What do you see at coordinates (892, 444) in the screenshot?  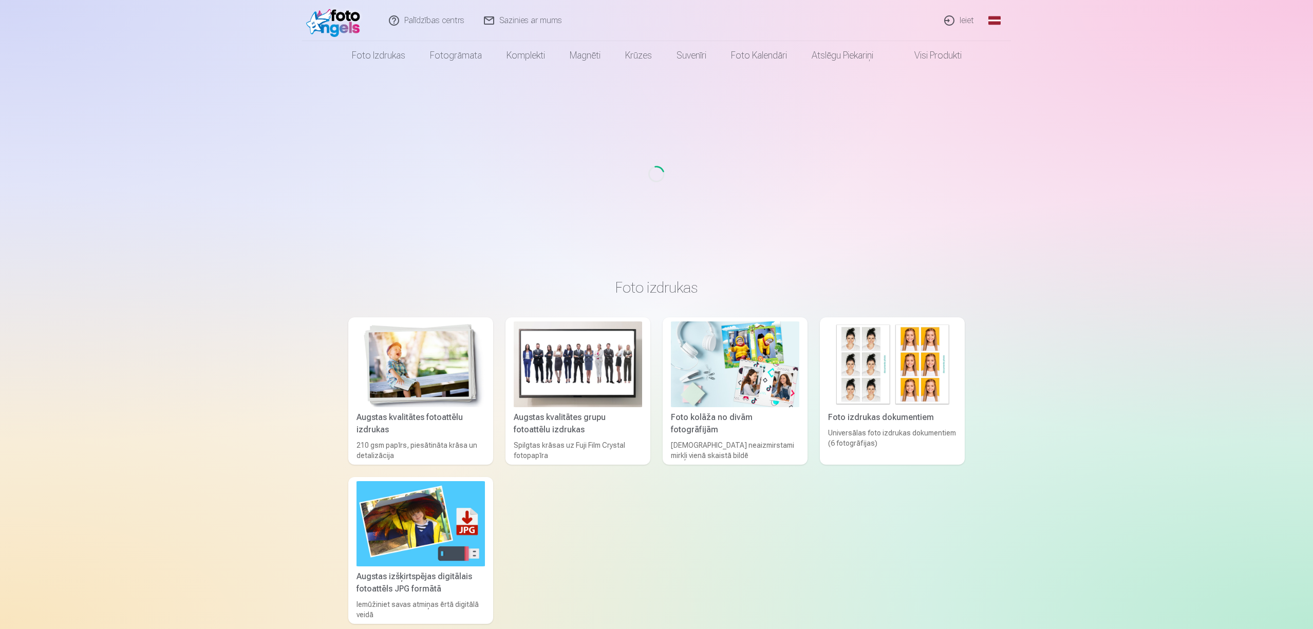 I see `div: Universālas foto izdrukas dokumentiem (6 fotogrāfijas)` at bounding box center [892, 444].